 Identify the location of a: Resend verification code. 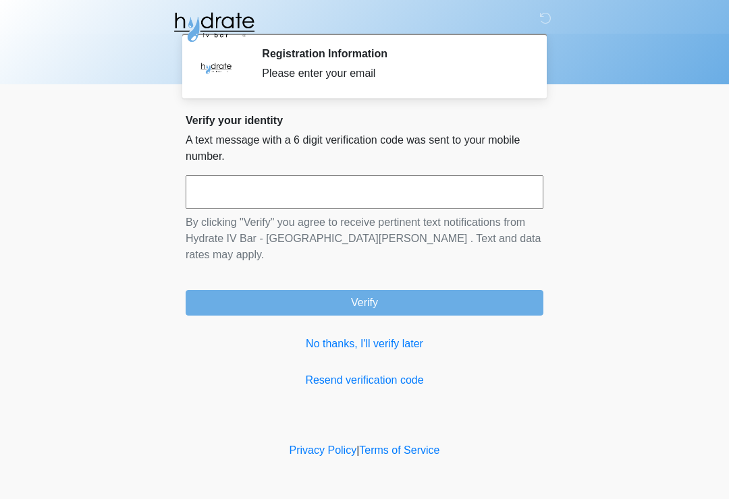
(364, 381).